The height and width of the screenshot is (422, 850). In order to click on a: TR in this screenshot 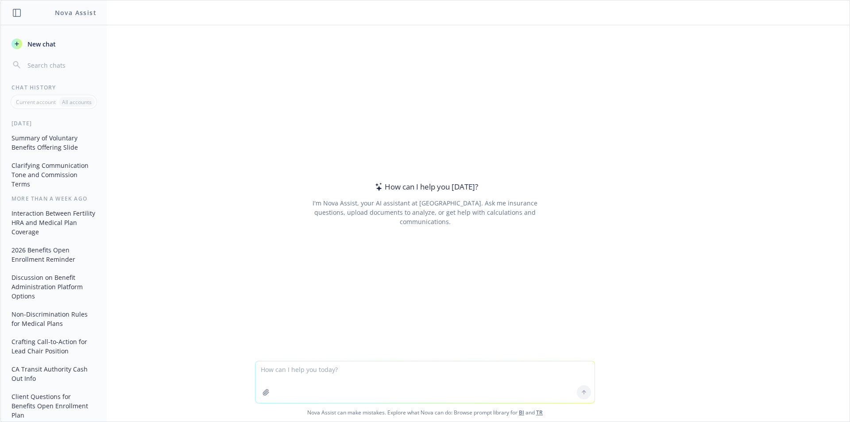, I will do `click(539, 412)`.